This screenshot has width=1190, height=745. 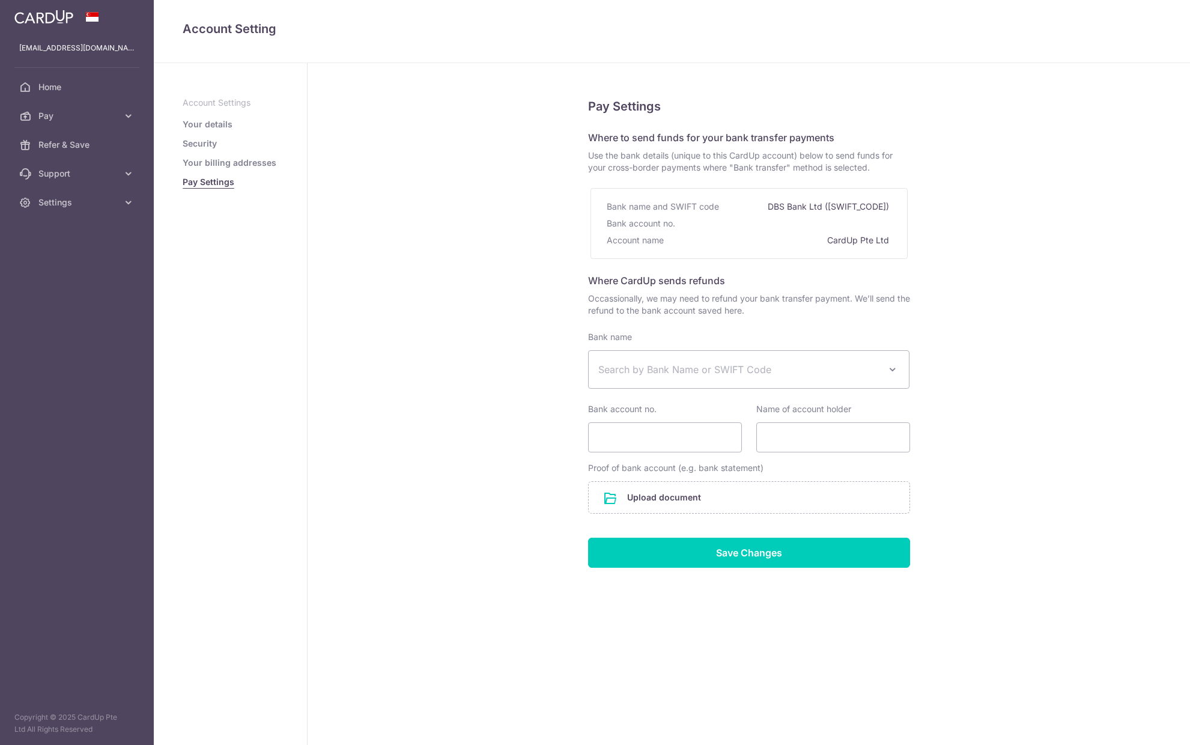 I want to click on span: Search by Bank Name or SWIFT Code, so click(x=740, y=370).